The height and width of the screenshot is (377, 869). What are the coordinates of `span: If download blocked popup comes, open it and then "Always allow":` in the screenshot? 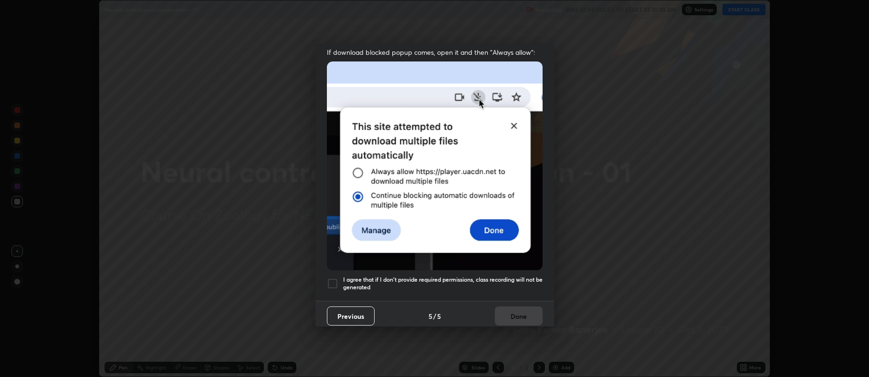 It's located at (435, 52).